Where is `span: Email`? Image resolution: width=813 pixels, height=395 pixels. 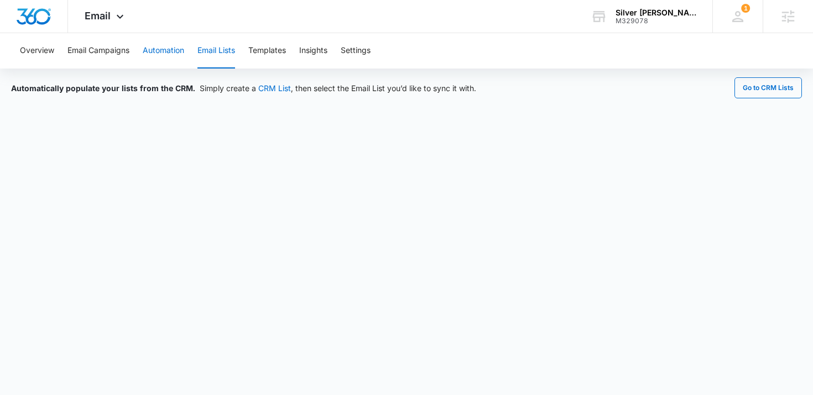
span: Email is located at coordinates (97, 15).